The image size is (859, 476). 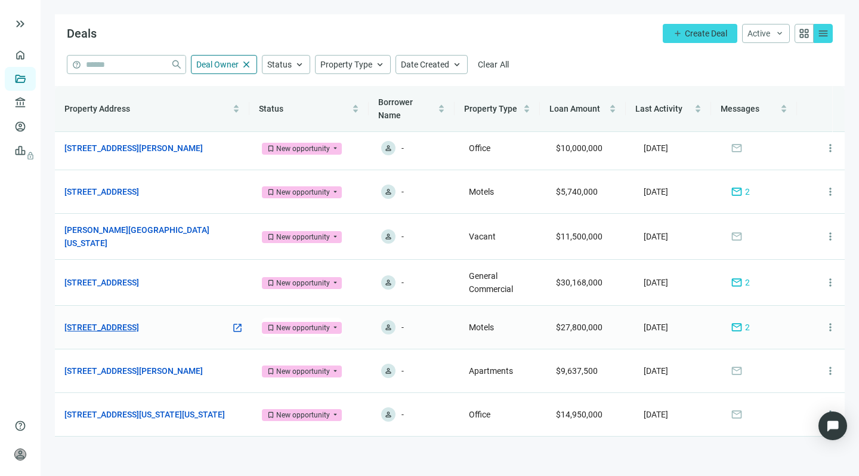 I want to click on span: menu, so click(x=823, y=33).